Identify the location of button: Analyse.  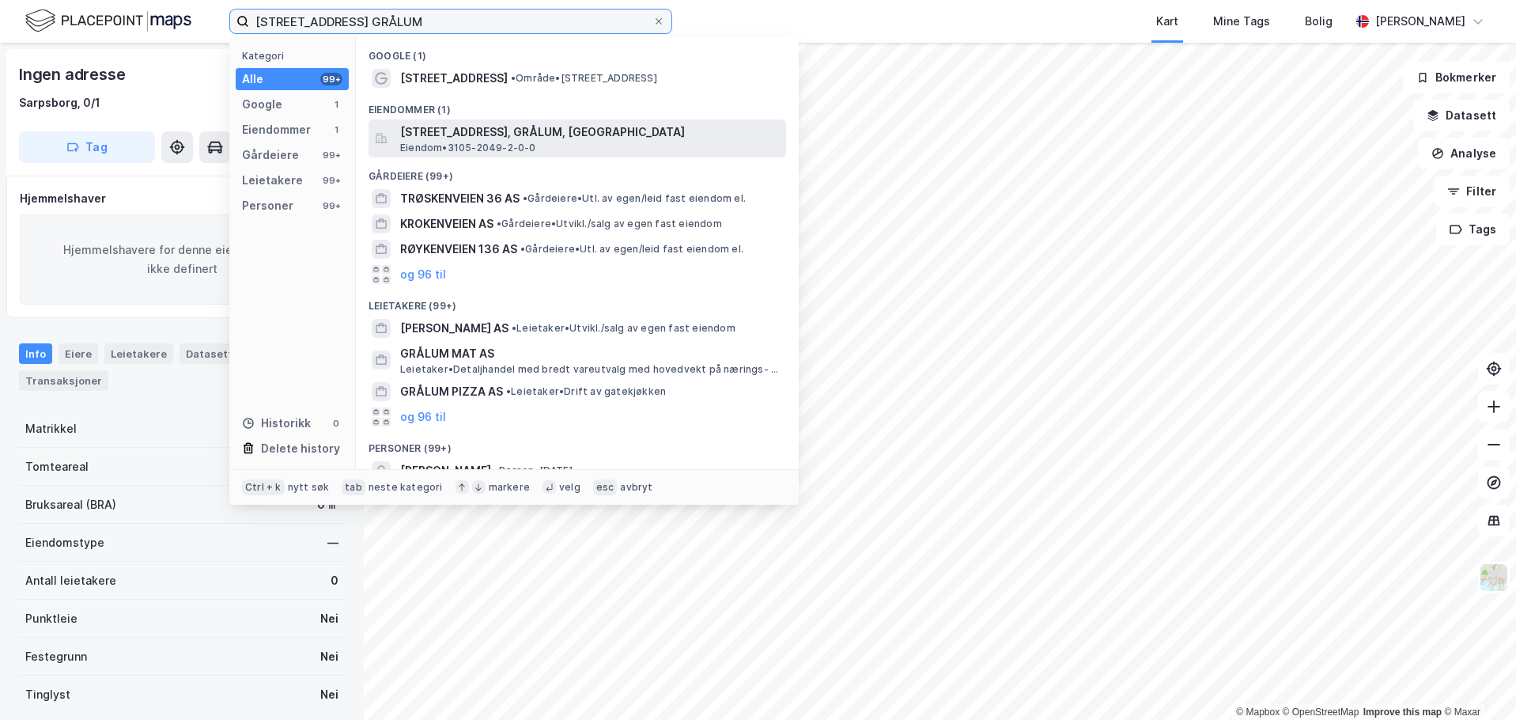
(1464, 153).